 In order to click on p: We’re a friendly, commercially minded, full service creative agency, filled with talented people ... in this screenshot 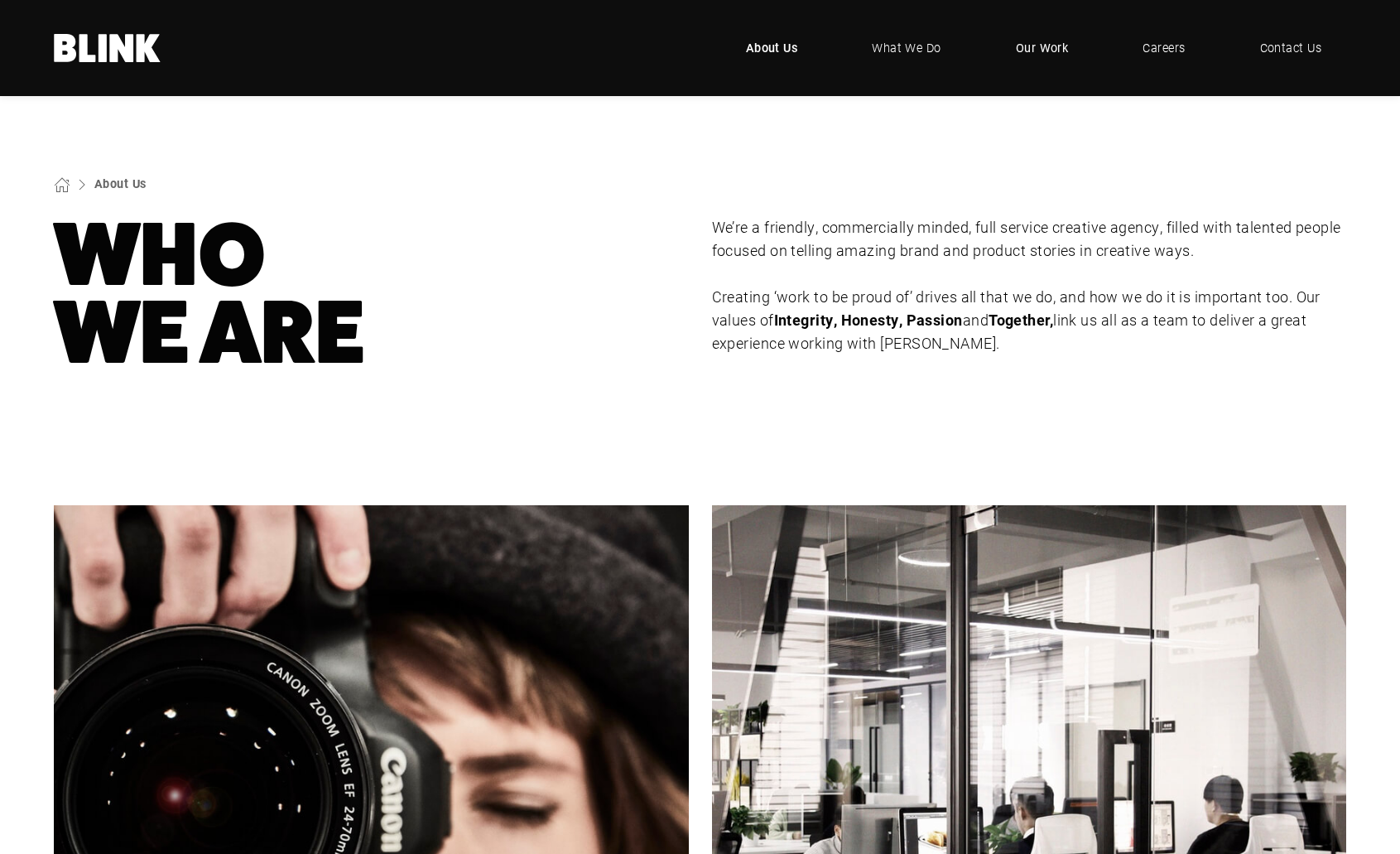, I will do `click(1029, 240)`.